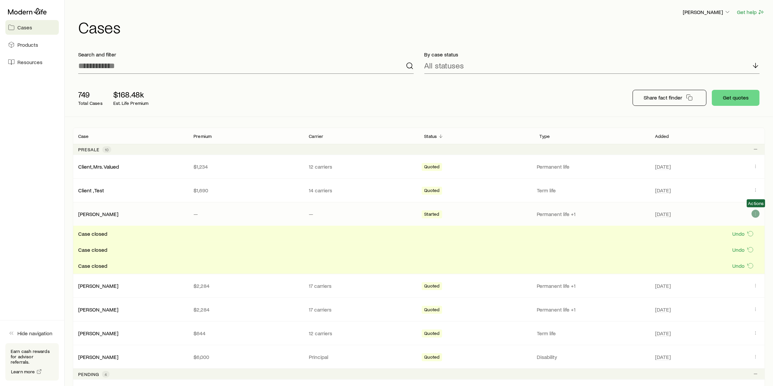  Describe the element at coordinates (32, 62) in the screenshot. I see `a: Resources` at that location.